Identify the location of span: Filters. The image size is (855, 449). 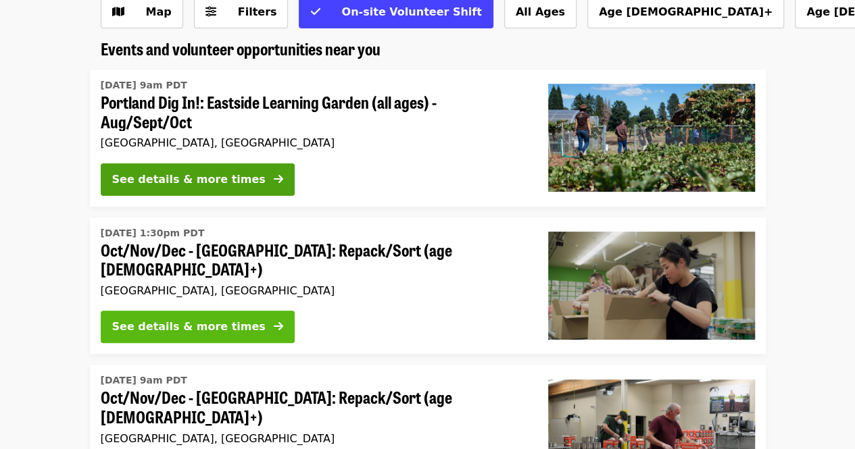
(257, 11).